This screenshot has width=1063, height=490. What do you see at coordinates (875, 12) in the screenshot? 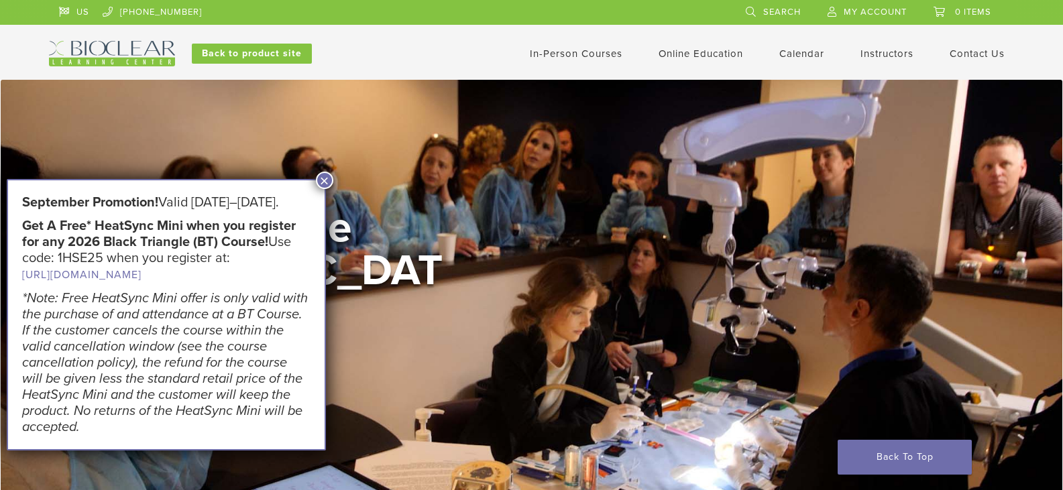
I see `span: My Account` at bounding box center [875, 12].